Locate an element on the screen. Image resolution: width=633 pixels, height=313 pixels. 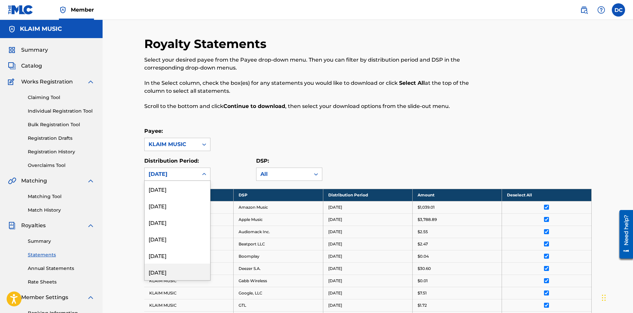
label: DSP: is located at coordinates (262, 160).